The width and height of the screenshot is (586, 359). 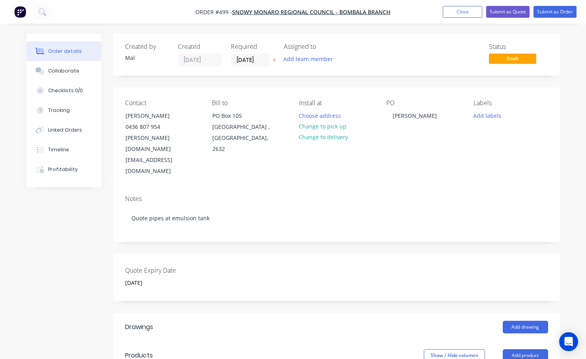 I want to click on div: Created by, so click(x=147, y=47).